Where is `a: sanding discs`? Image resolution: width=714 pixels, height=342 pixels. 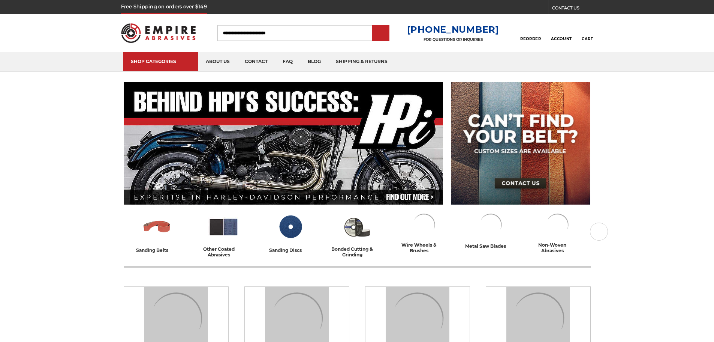
a: sanding discs is located at coordinates (291, 232).